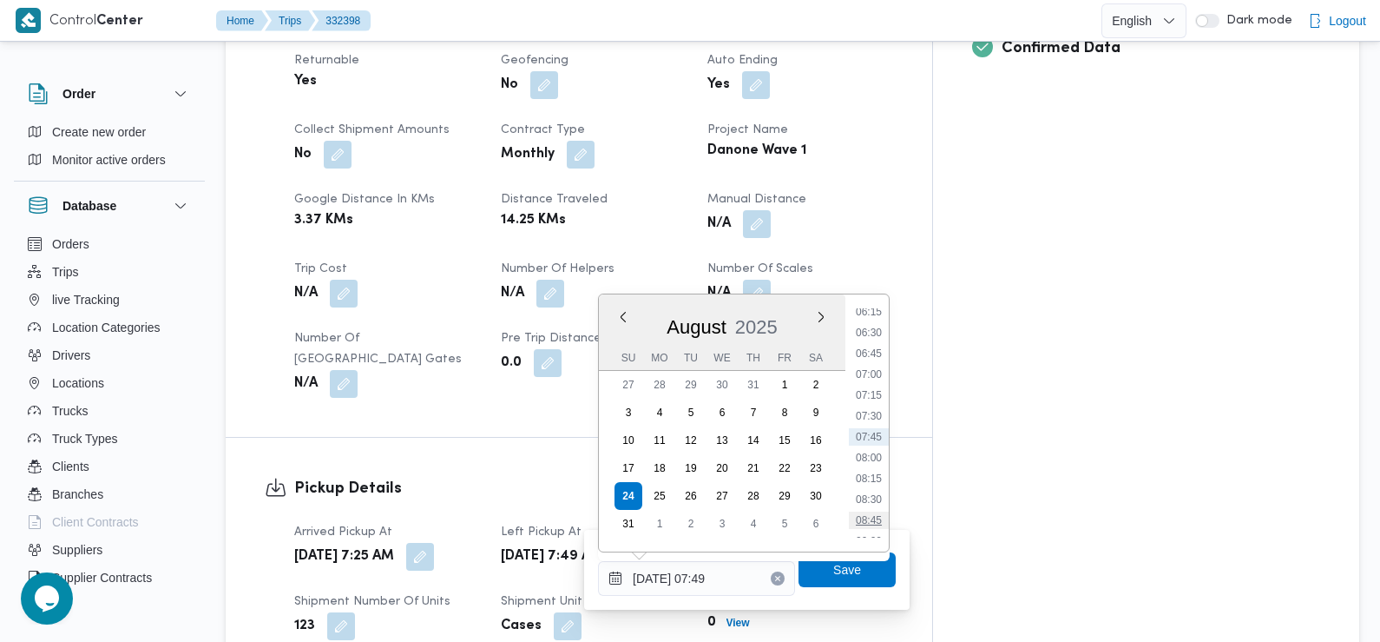 The image size is (1380, 642). What do you see at coordinates (629, 468) in the screenshot?
I see `div: day-17` at bounding box center [629, 468].